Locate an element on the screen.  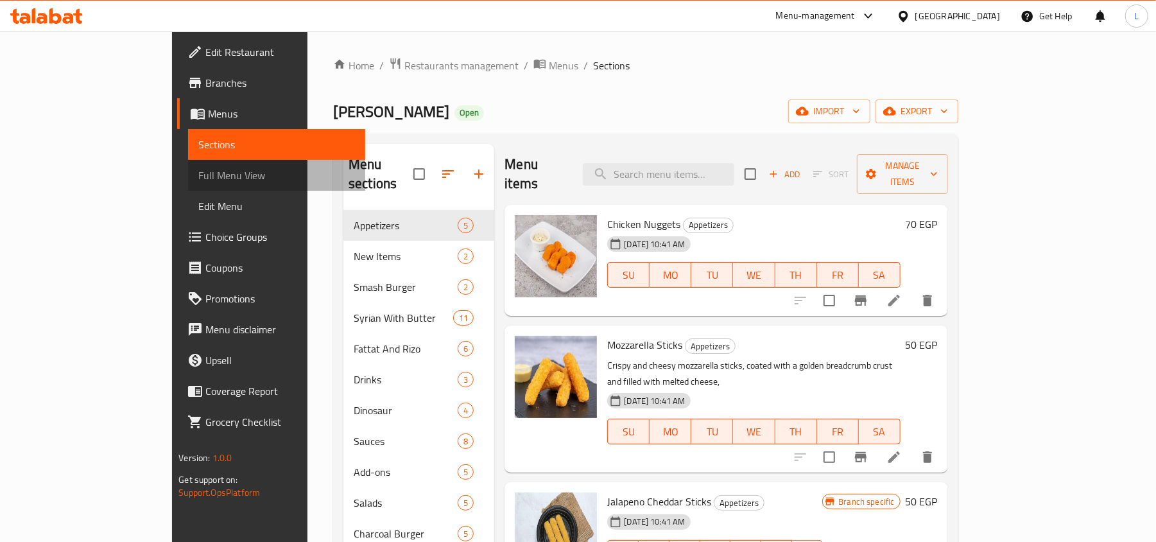
span: SU is located at coordinates (628, 275).